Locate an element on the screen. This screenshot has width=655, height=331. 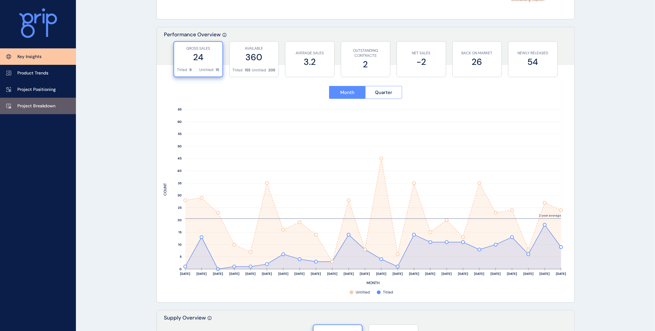
p: 205 is located at coordinates (272, 70).